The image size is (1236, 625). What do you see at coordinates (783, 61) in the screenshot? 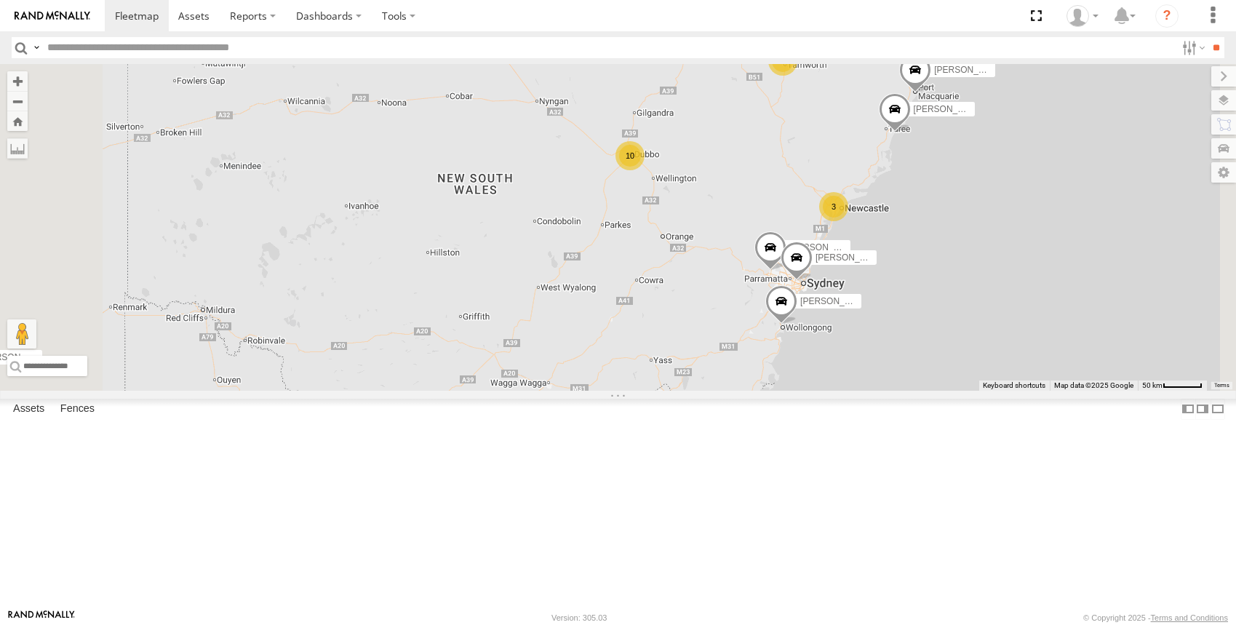
I see `div: 2` at bounding box center [783, 61].